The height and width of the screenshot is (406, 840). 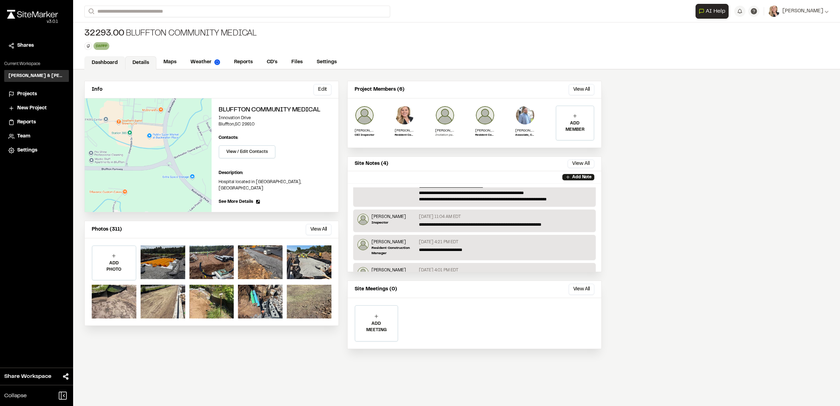 What do you see at coordinates (170, 34) in the screenshot?
I see `div: Bluffton Community Medical` at bounding box center [170, 34].